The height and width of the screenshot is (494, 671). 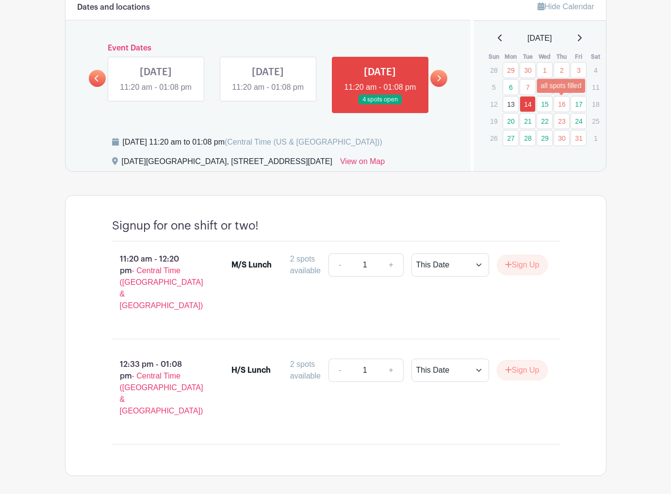 What do you see at coordinates (268, 48) in the screenshot?
I see `h6: Event Dates` at bounding box center [268, 48].